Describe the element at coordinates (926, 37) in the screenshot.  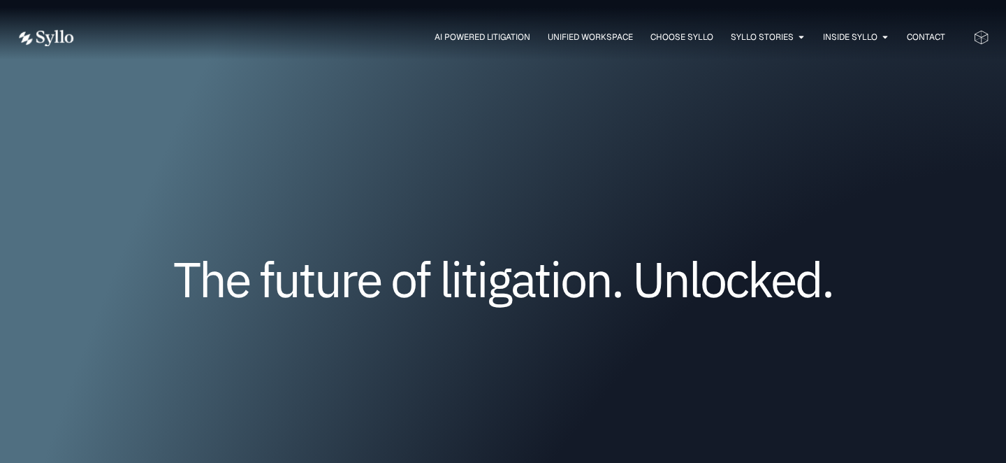
I see `span: Contact` at that location.